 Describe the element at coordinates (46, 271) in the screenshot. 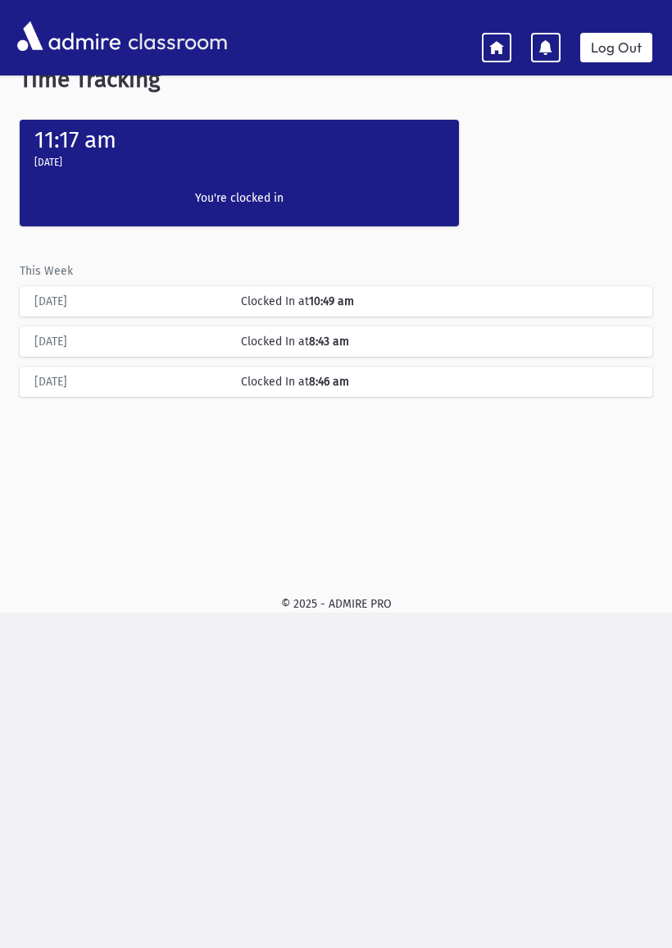

I see `label: This Week` at that location.